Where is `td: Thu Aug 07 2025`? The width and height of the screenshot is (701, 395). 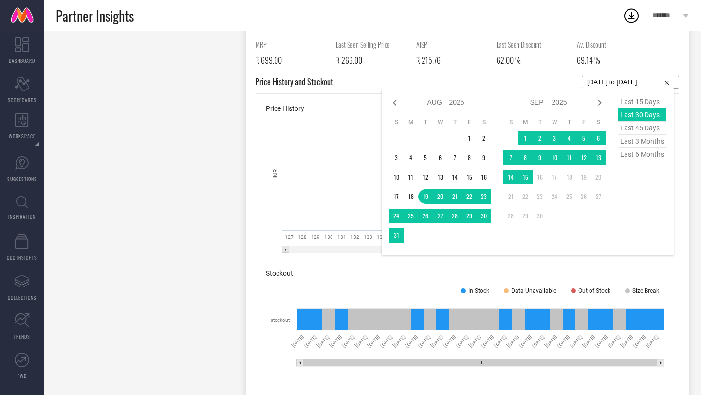
td: Thu Aug 07 2025 is located at coordinates (455, 158).